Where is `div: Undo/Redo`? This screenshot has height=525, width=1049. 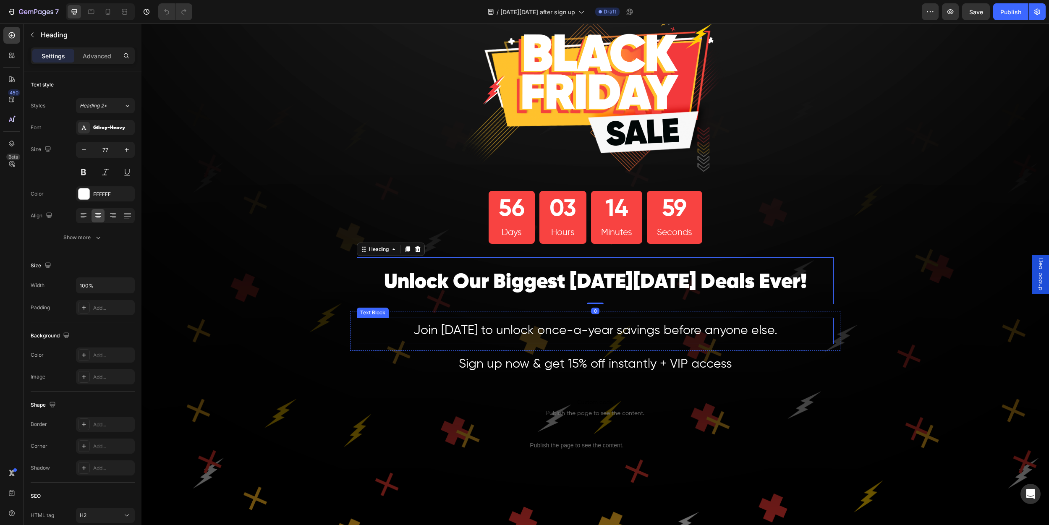 div: Undo/Redo is located at coordinates (175, 12).